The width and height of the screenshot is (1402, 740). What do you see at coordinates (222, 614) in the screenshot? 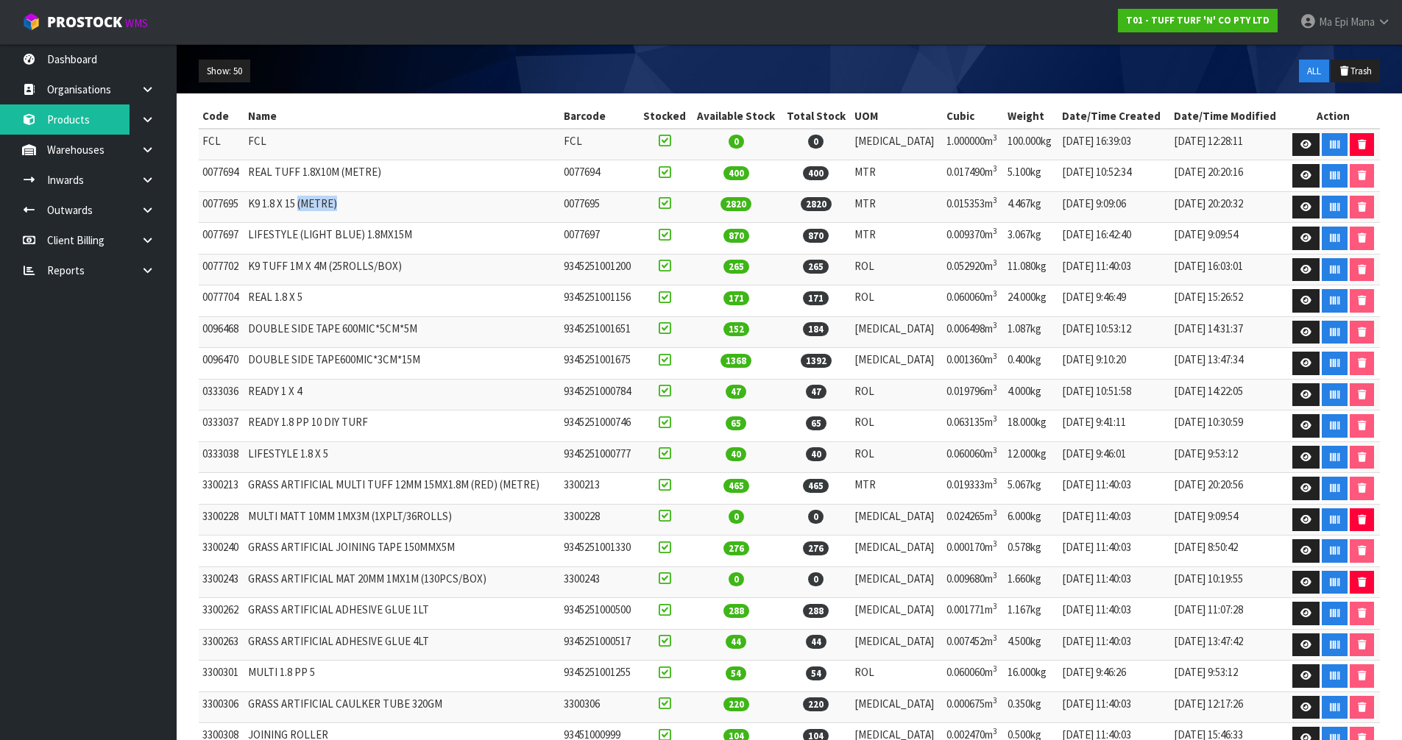
I see `td: 3300262` at bounding box center [222, 614].